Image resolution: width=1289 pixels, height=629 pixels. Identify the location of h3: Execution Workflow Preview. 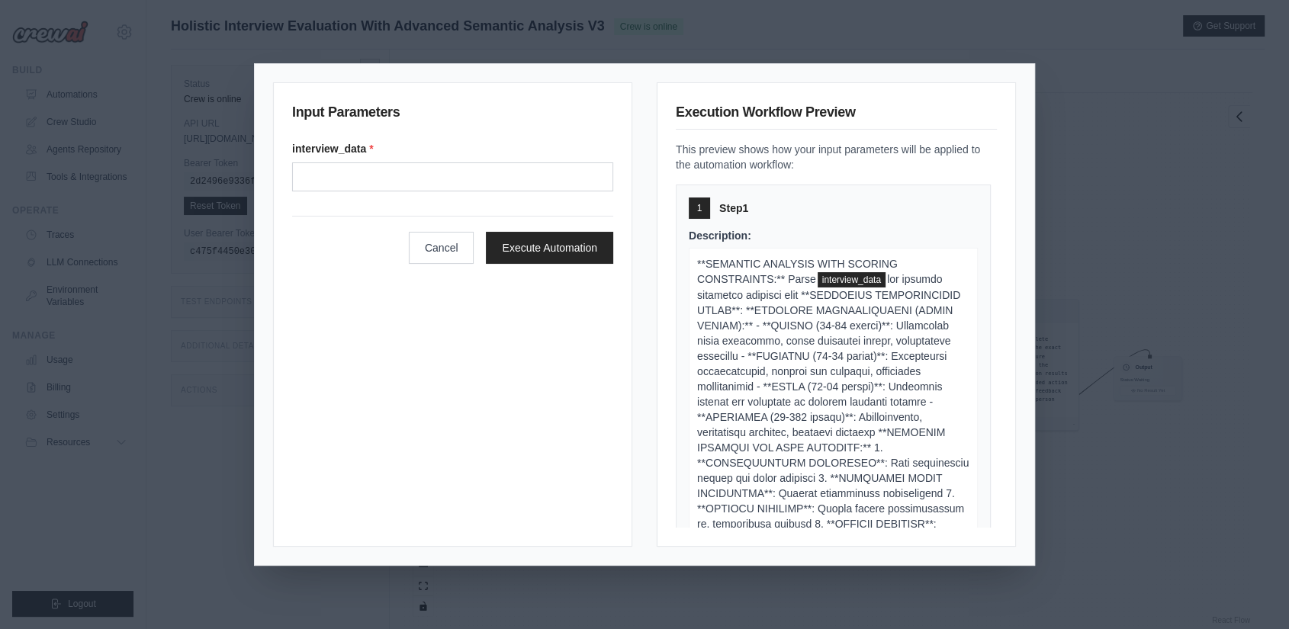
(836, 115).